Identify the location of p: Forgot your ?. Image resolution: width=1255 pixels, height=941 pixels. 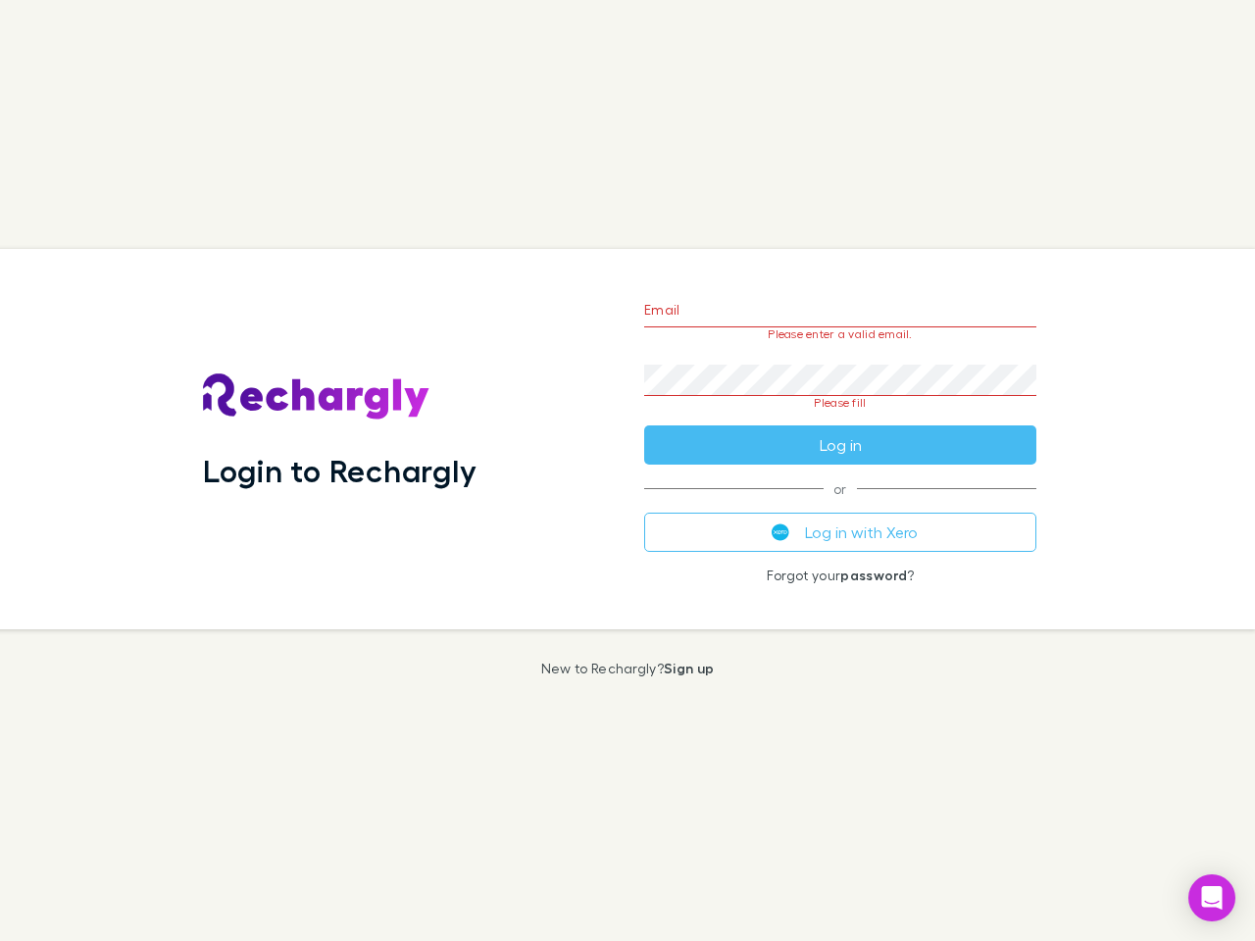
(840, 576).